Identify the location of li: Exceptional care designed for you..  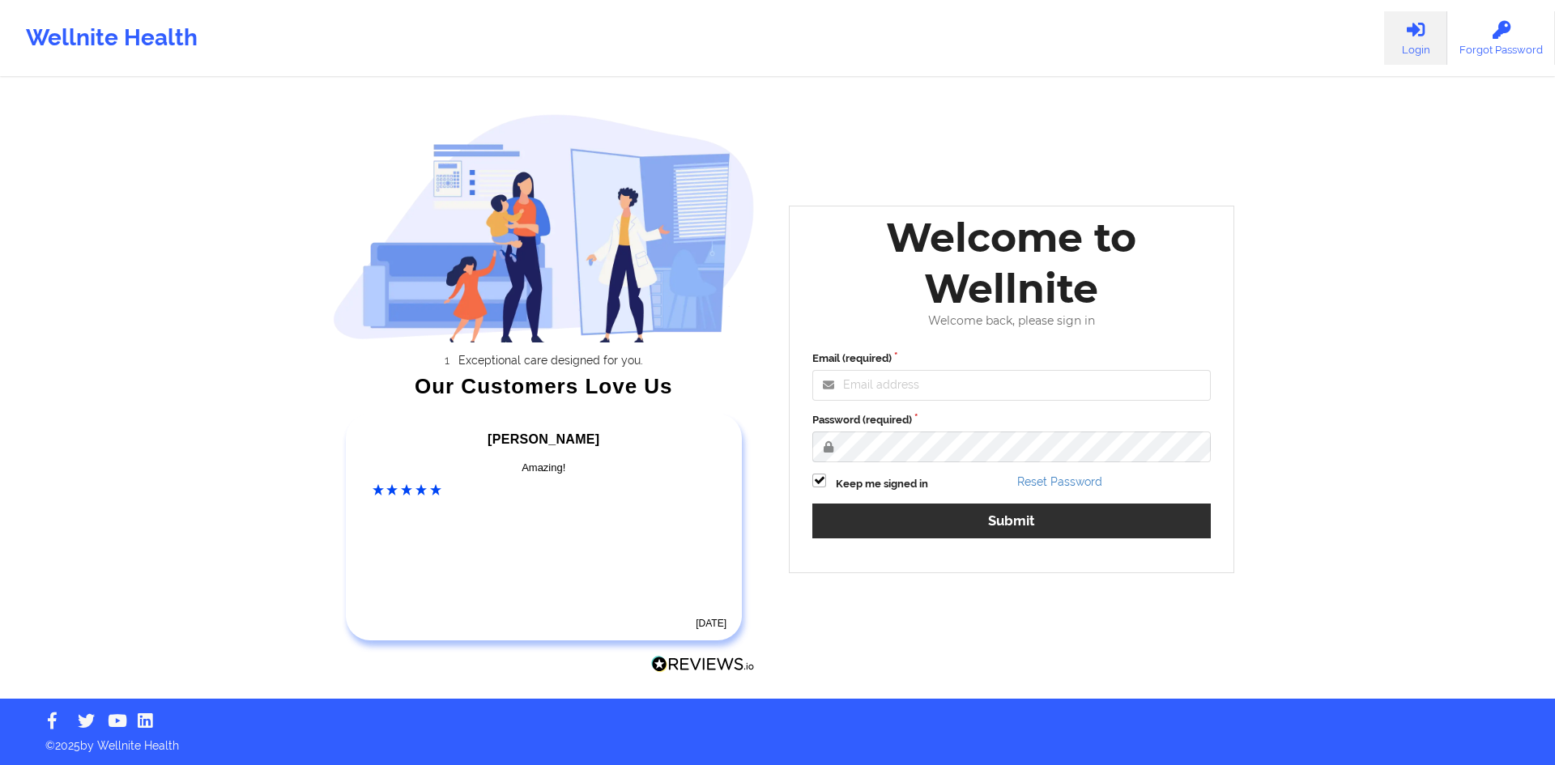
(551, 360).